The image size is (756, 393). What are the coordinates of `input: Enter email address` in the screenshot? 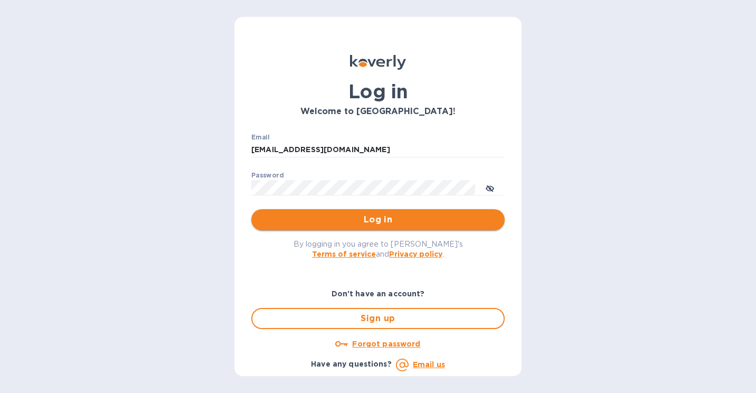 It's located at (378, 150).